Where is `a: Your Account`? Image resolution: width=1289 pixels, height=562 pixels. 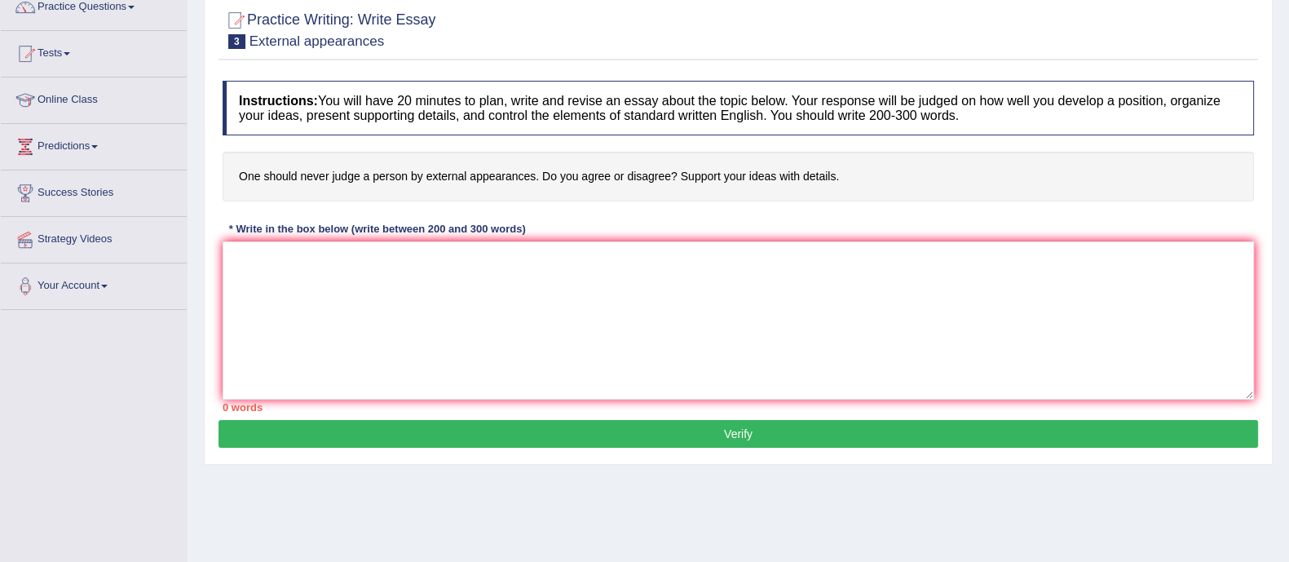
a: Your Account is located at coordinates (94, 284).